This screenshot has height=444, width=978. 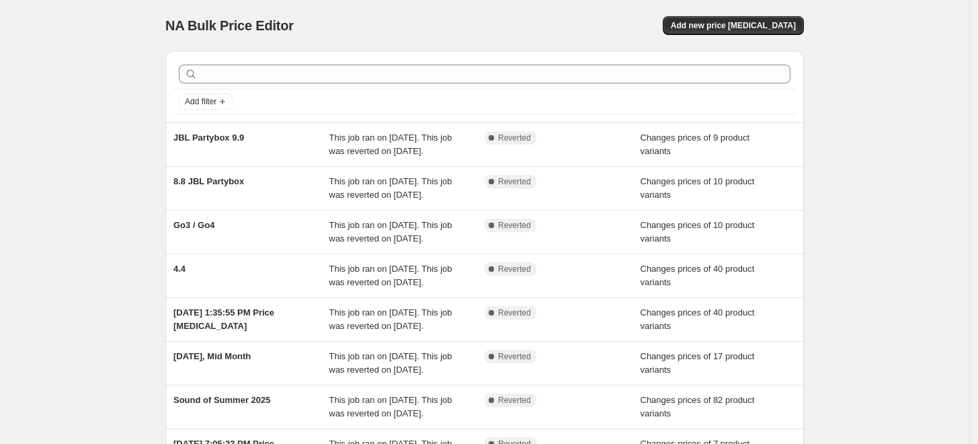 I want to click on span: Add filter, so click(x=200, y=102).